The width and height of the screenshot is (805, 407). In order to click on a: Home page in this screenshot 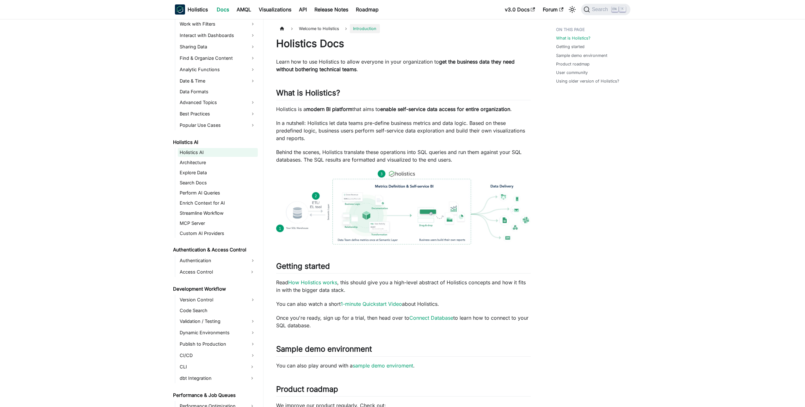, I will do `click(282, 28)`.